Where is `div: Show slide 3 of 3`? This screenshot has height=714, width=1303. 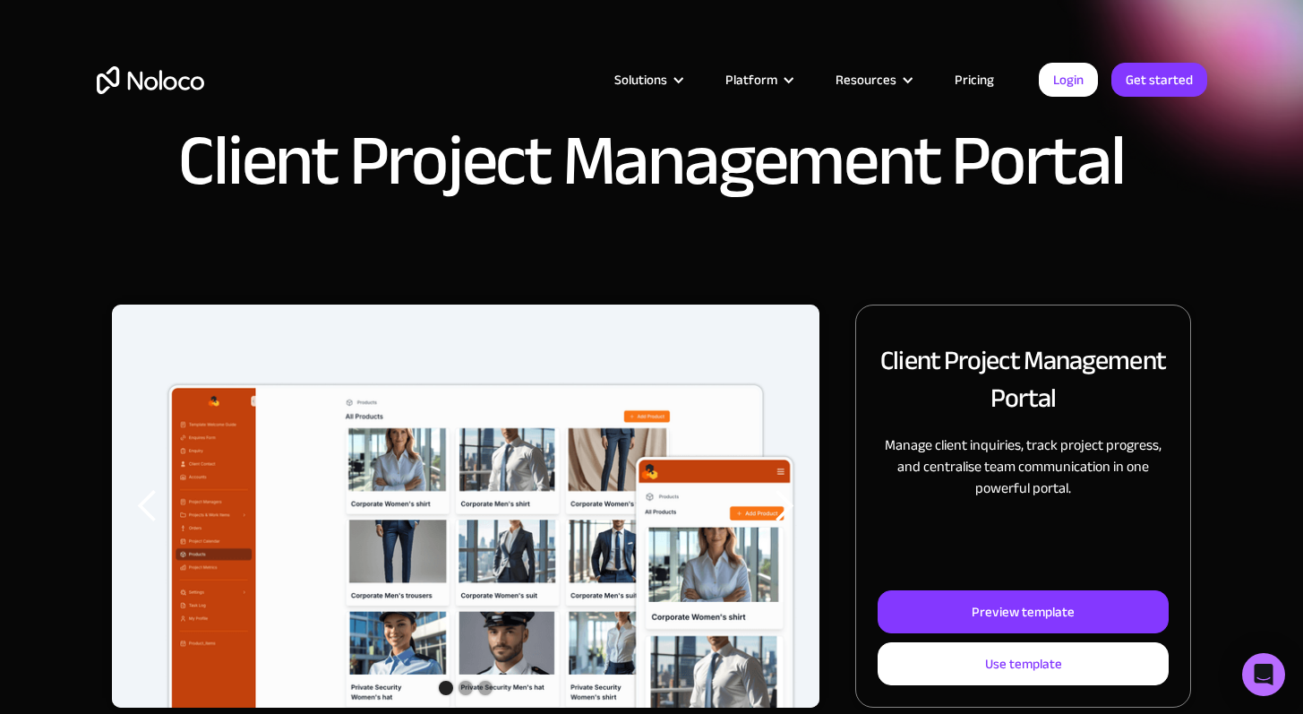 div: Show slide 3 of 3 is located at coordinates (486, 688).